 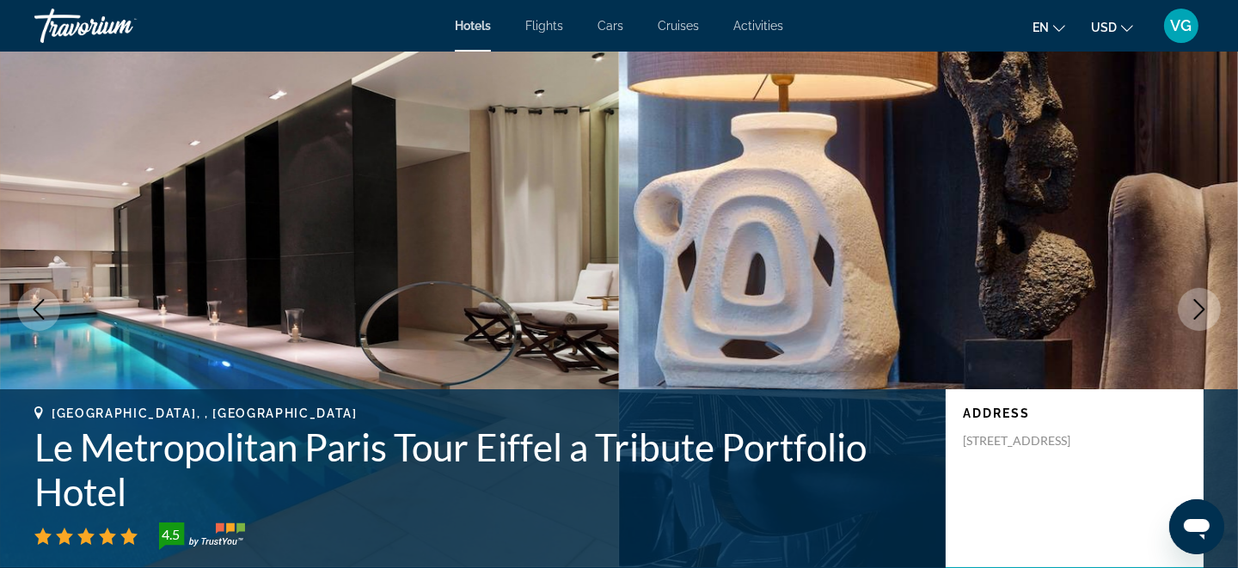 What do you see at coordinates (171, 535) in the screenshot?
I see `div: 4.5` at bounding box center [171, 535].